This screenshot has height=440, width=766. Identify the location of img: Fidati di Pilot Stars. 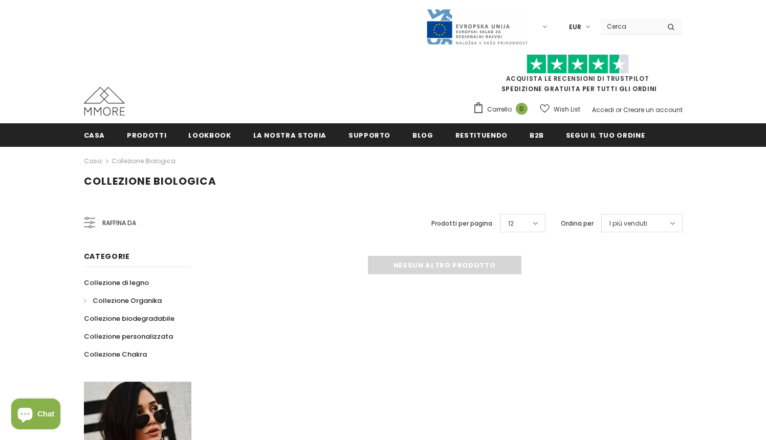
(578, 64).